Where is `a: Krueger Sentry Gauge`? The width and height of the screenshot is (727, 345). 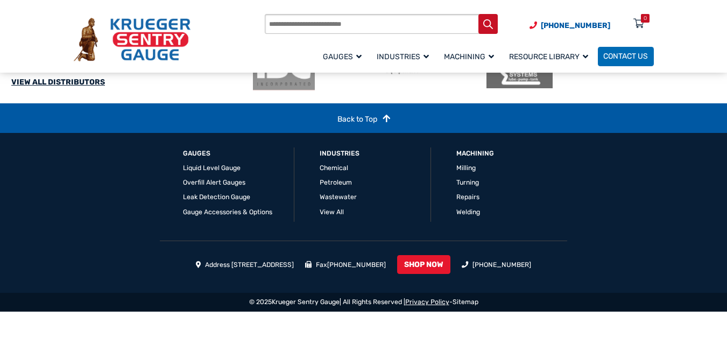
a: Krueger Sentry Gauge is located at coordinates (306, 302).